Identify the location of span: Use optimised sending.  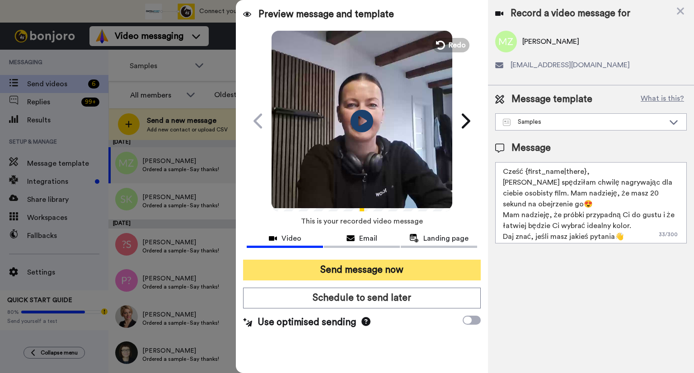
(307, 322).